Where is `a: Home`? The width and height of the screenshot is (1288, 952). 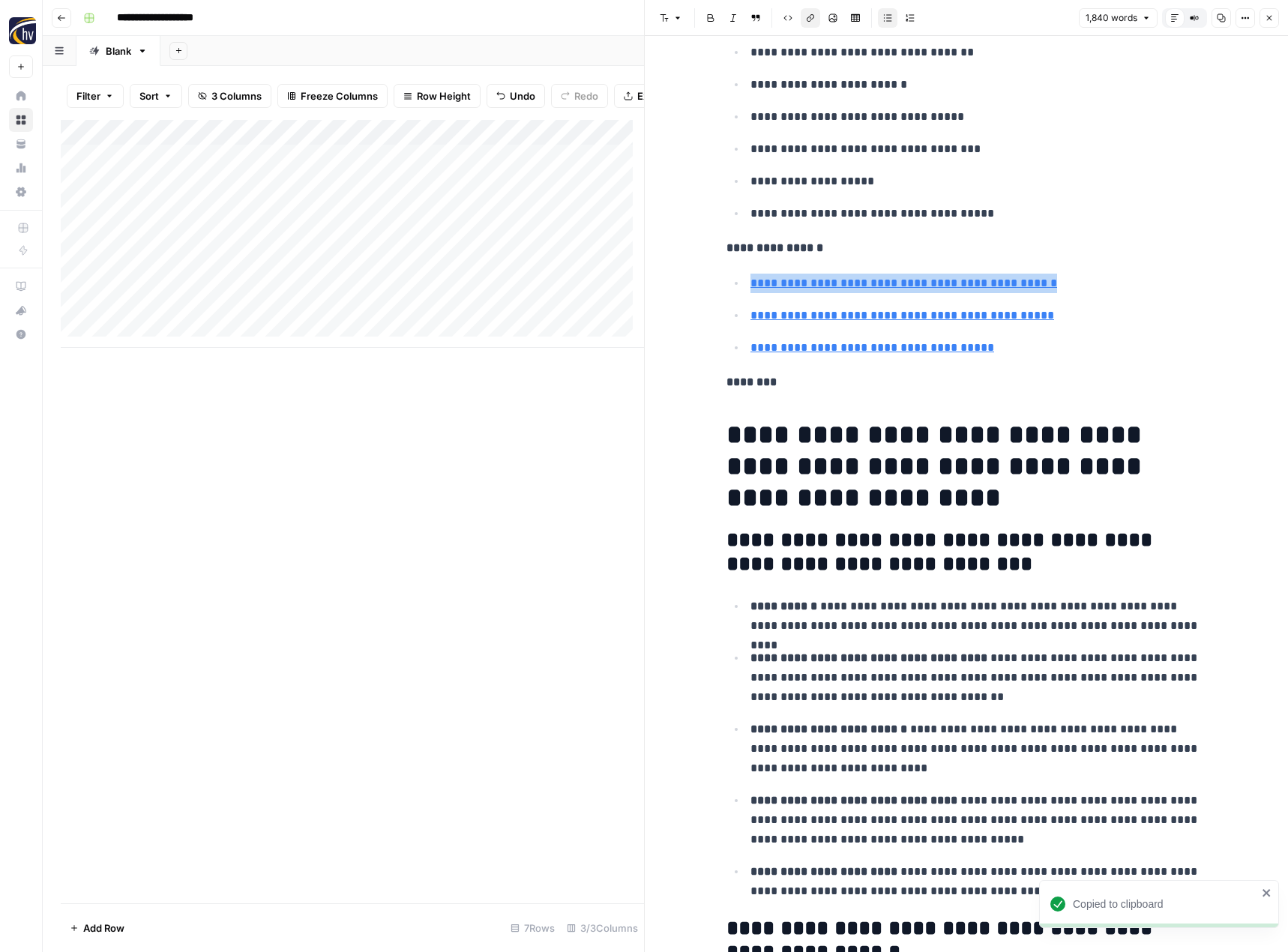
a: Home is located at coordinates (21, 96).